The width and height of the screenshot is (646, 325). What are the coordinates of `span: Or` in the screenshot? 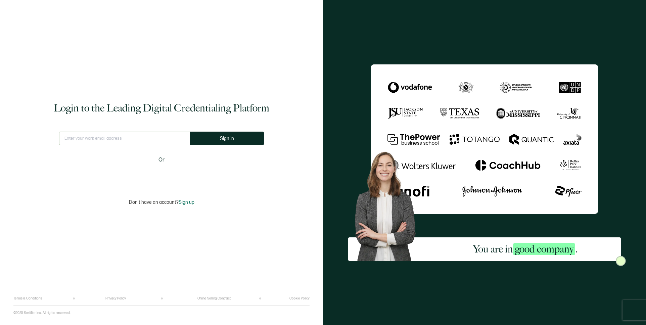 It's located at (161, 160).